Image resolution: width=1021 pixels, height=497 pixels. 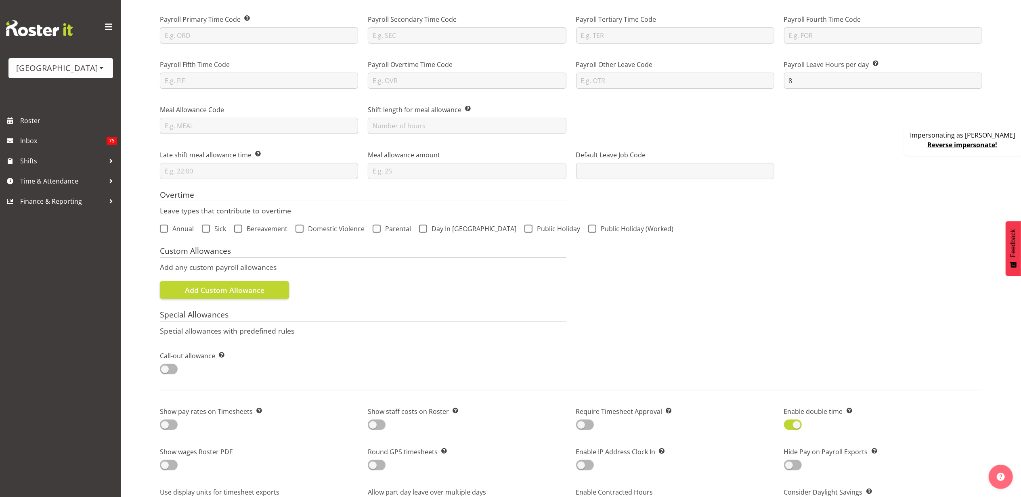 What do you see at coordinates (363, 316) in the screenshot?
I see `h4: Special Allowances` at bounding box center [363, 316].